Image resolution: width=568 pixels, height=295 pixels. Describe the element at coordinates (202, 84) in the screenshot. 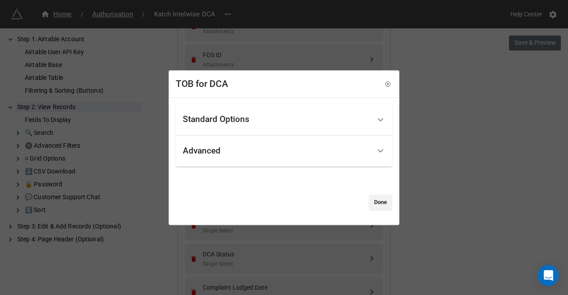

I see `div: TOB for DCA` at that location.